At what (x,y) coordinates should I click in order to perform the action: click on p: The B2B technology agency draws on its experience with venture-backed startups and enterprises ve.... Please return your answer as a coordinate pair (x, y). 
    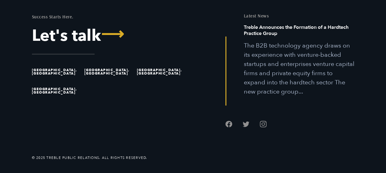
    Looking at the image, I should click on (299, 69).